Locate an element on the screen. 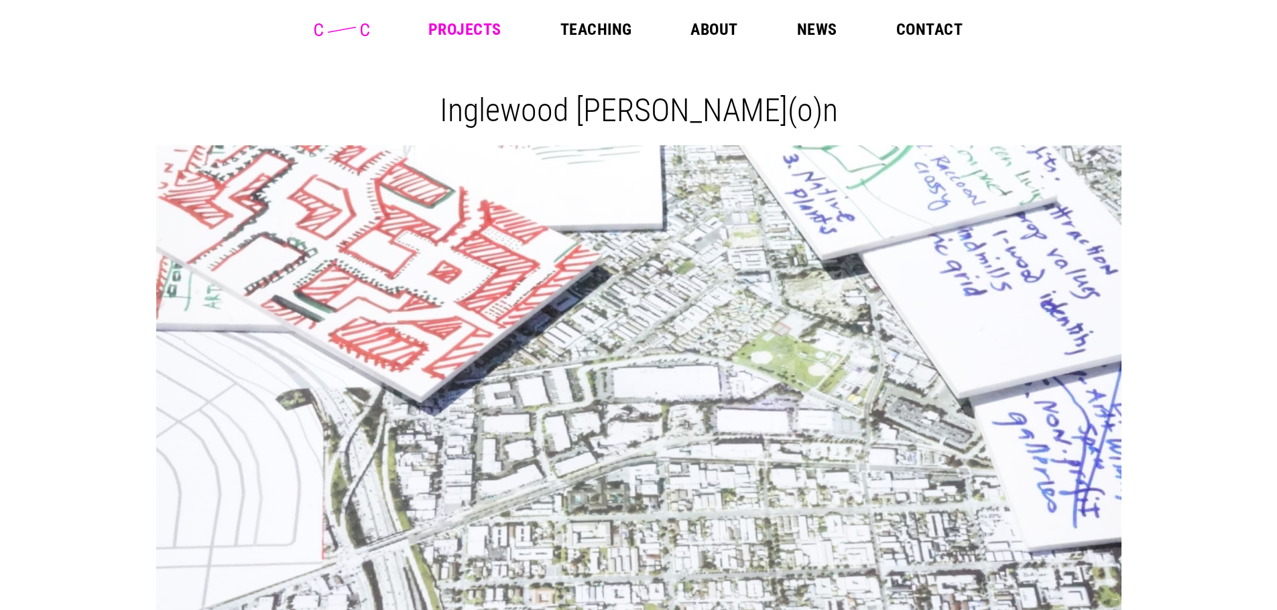 The width and height of the screenshot is (1277, 610). a: Teaching is located at coordinates (596, 29).